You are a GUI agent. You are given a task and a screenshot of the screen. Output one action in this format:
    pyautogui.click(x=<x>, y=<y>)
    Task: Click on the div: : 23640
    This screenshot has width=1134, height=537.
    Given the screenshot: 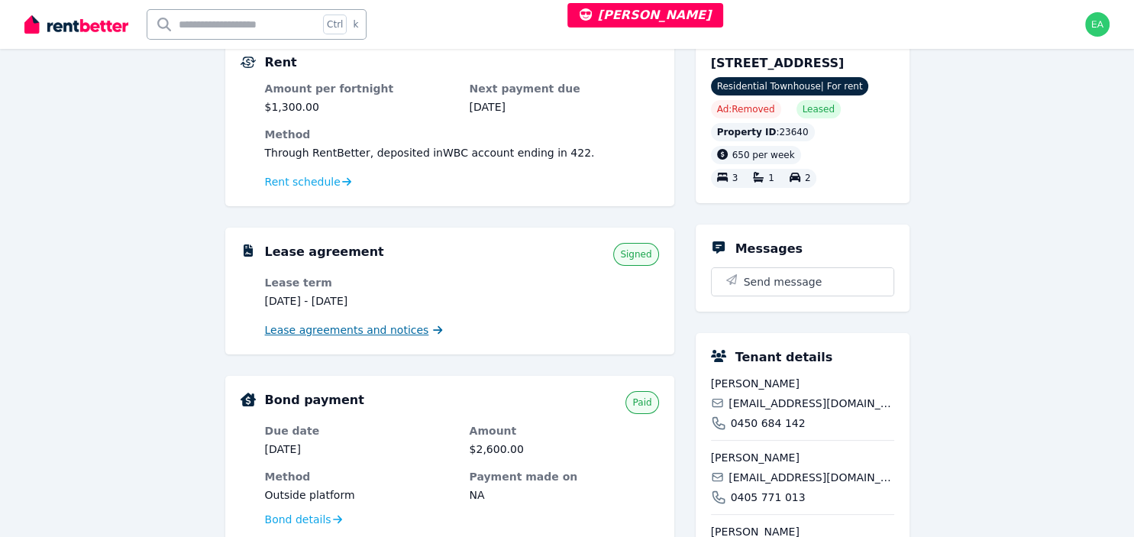 What is the action you would take?
    pyautogui.click(x=763, y=132)
    